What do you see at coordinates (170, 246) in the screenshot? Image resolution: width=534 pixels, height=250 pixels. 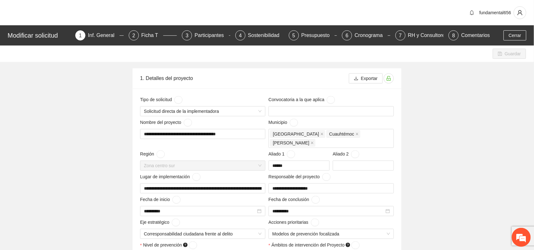 I see `span: Nivel de prevención` at bounding box center [170, 246].